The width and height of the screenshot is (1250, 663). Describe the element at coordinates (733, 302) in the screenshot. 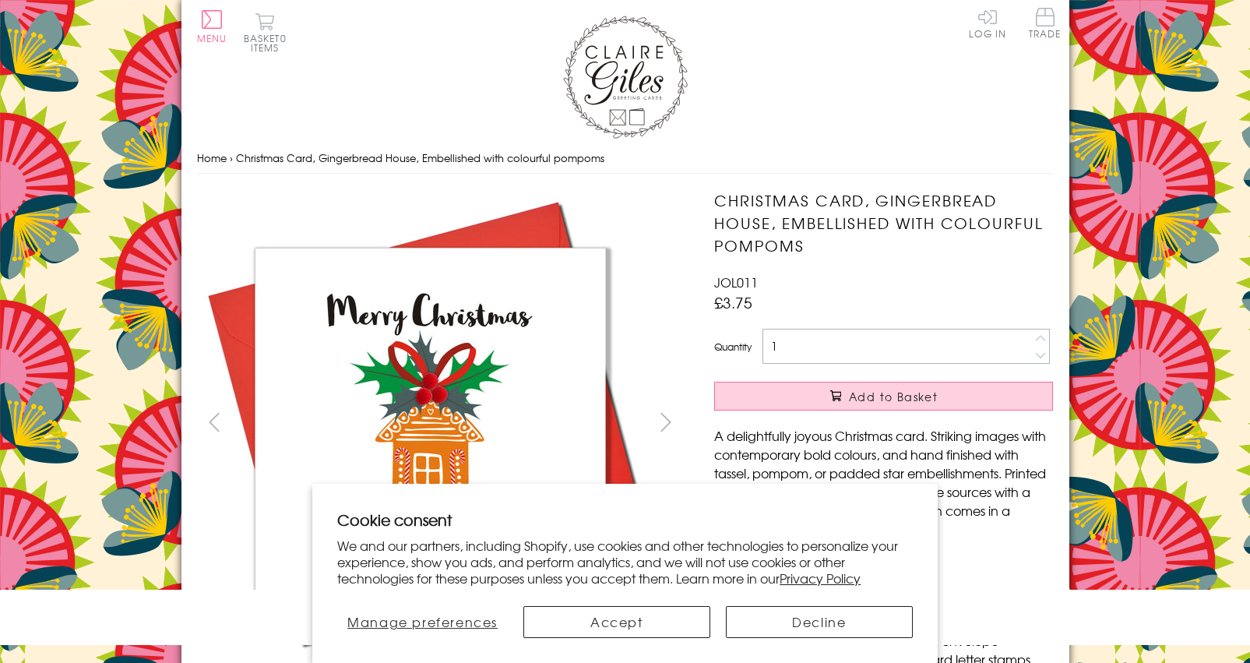

I see `span: £3.75` at that location.